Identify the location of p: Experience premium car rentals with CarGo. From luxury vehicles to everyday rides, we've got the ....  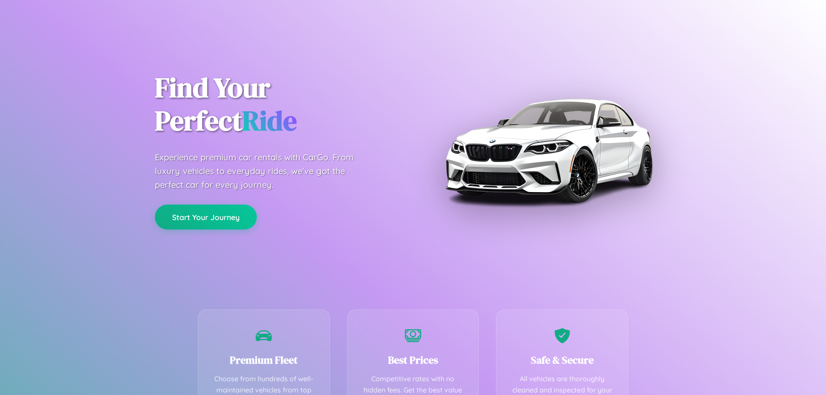
(262, 171).